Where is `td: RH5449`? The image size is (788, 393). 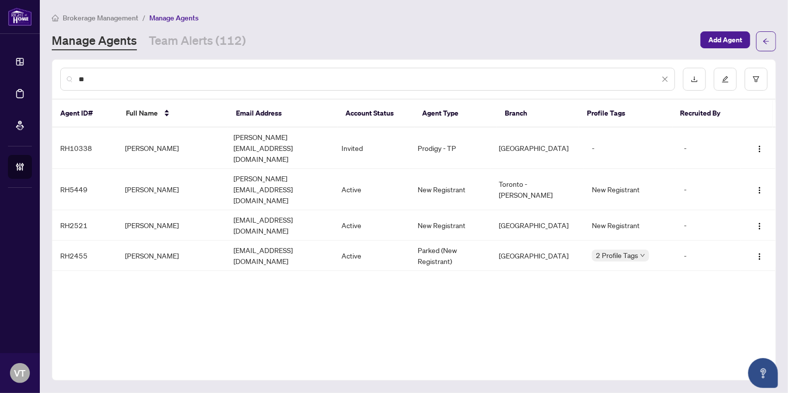
td: RH5449 is located at coordinates (85, 189).